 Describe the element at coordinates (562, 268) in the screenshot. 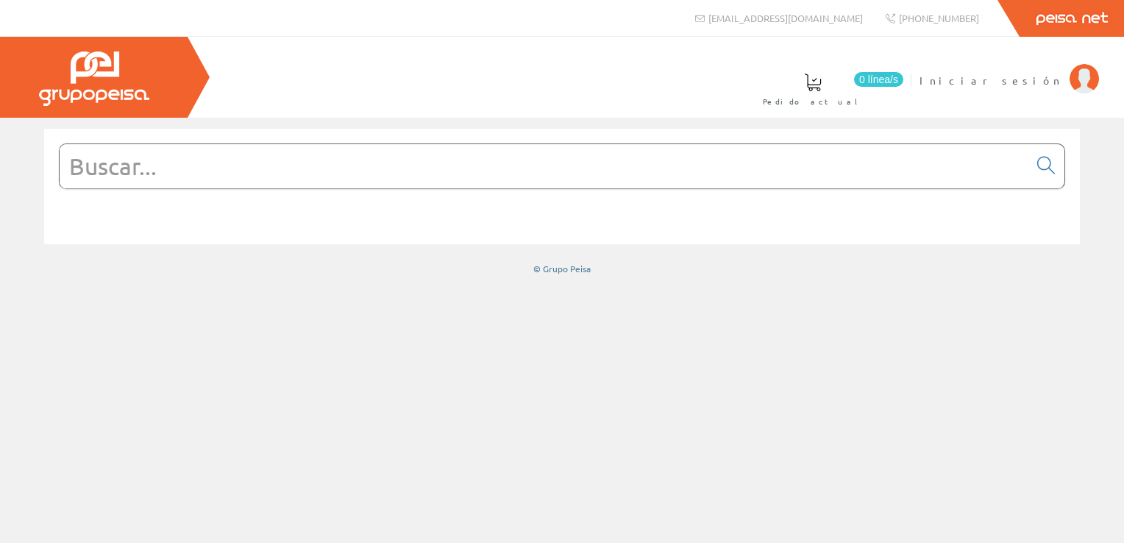

I see `div: © Grupo Peisa` at that location.